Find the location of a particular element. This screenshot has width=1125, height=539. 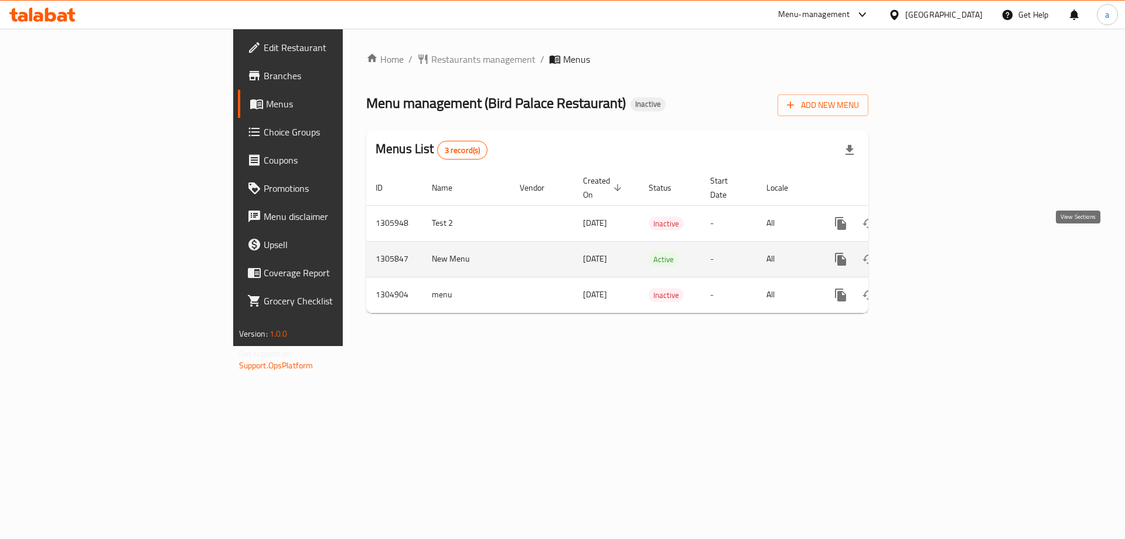

span: Active is located at coordinates (663, 259).